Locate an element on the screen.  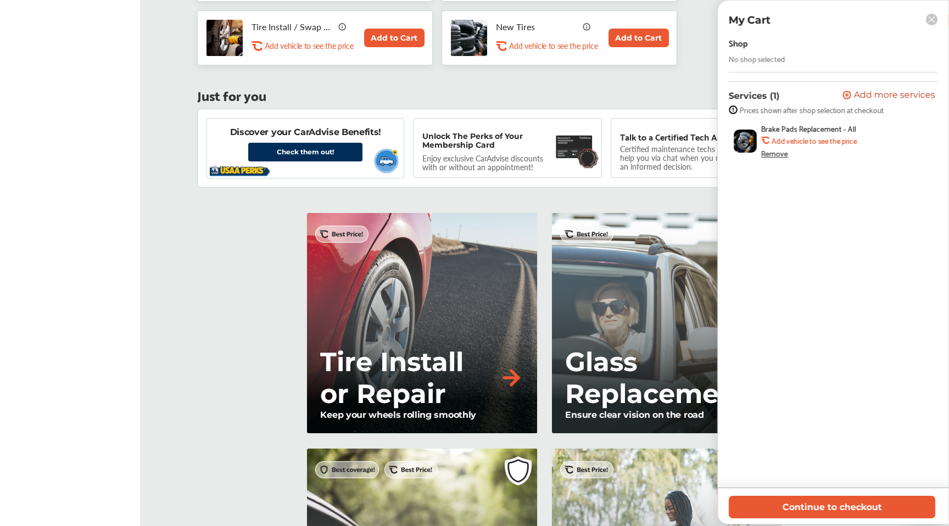
span: Brake Pads Replacement - All is located at coordinates (808, 129).